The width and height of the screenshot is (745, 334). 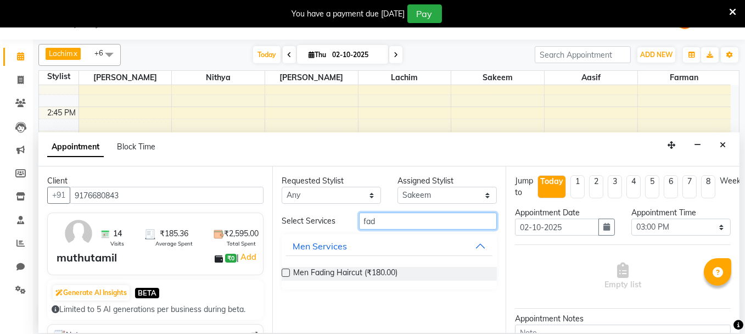 What do you see at coordinates (497, 77) in the screenshot?
I see `span: Sakeem` at bounding box center [497, 77].